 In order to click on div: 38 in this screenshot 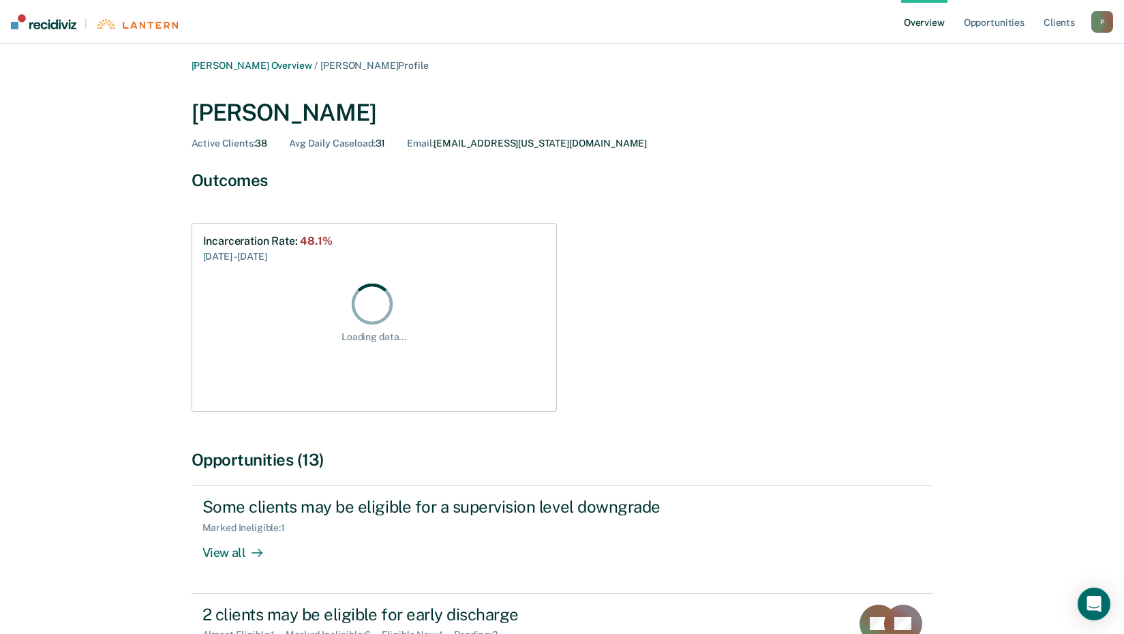, I will do `click(230, 143)`.